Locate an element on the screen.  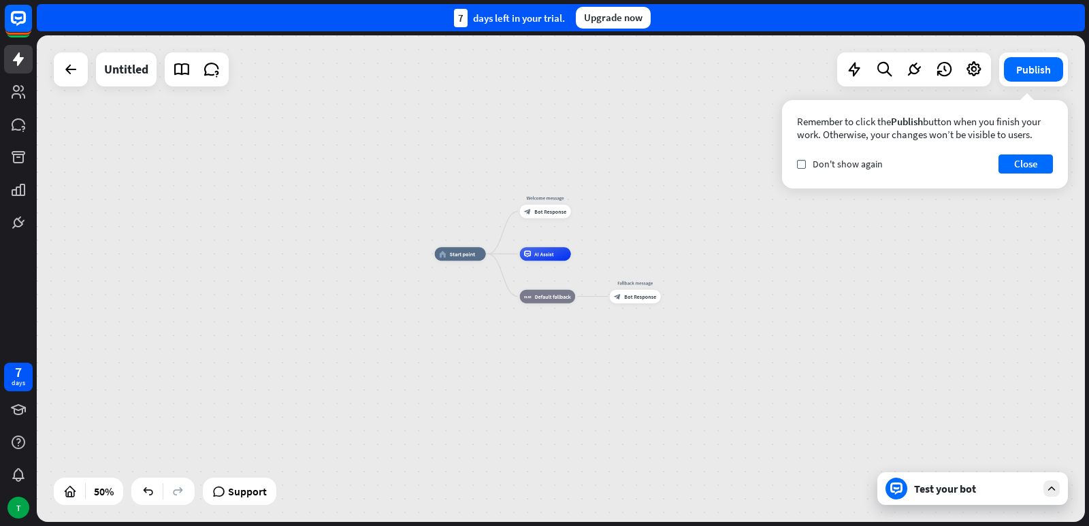
div: Welcome message is located at coordinates (545, 198).